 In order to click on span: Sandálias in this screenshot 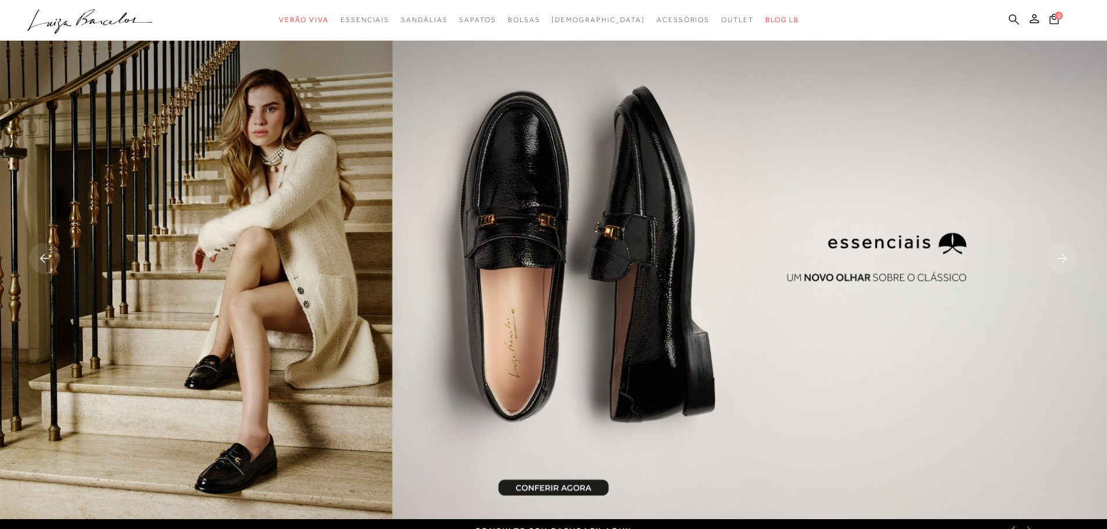, I will do `click(424, 20)`.